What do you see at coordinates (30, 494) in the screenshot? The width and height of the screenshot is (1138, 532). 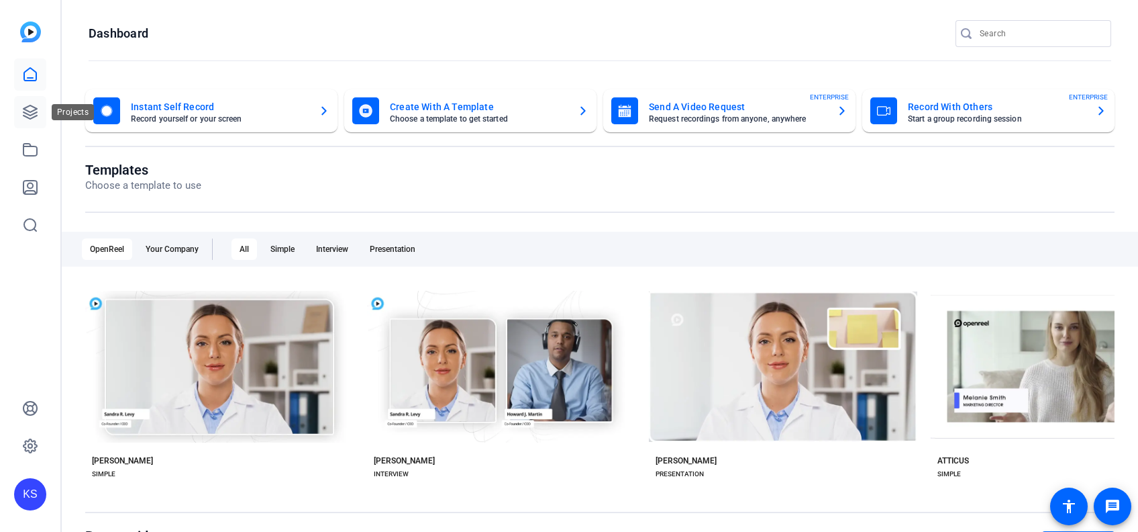 I see `div: KS` at bounding box center [30, 494].